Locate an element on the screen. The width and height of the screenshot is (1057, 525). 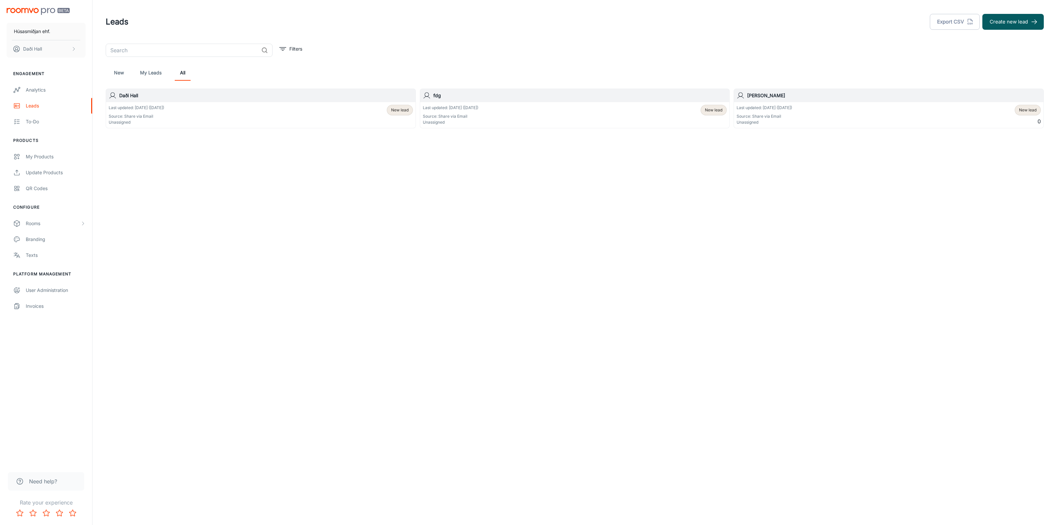
button: Create new lead is located at coordinates (1013, 22).